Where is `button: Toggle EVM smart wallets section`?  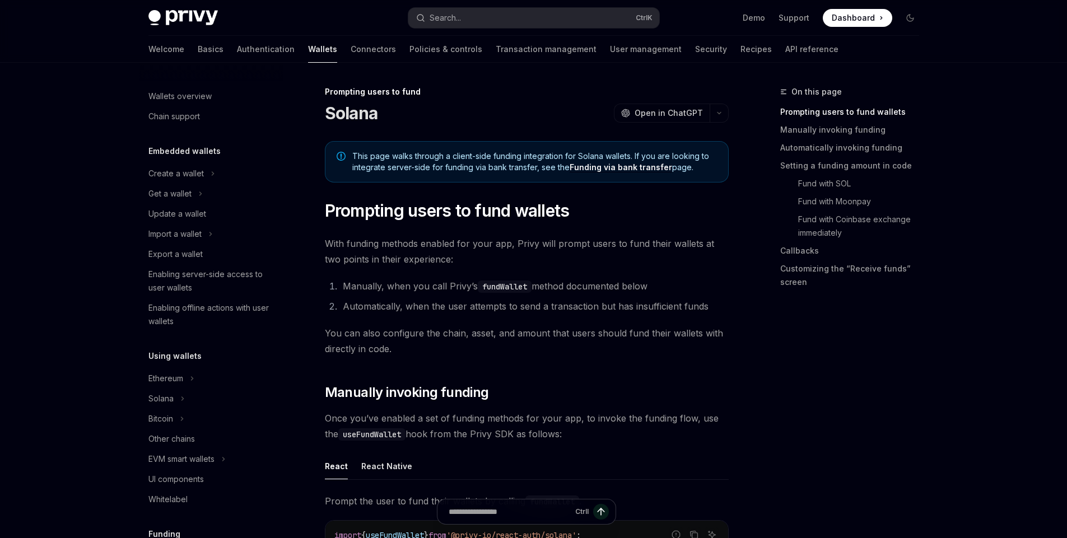
button: Toggle EVM smart wallets section is located at coordinates (211, 459).